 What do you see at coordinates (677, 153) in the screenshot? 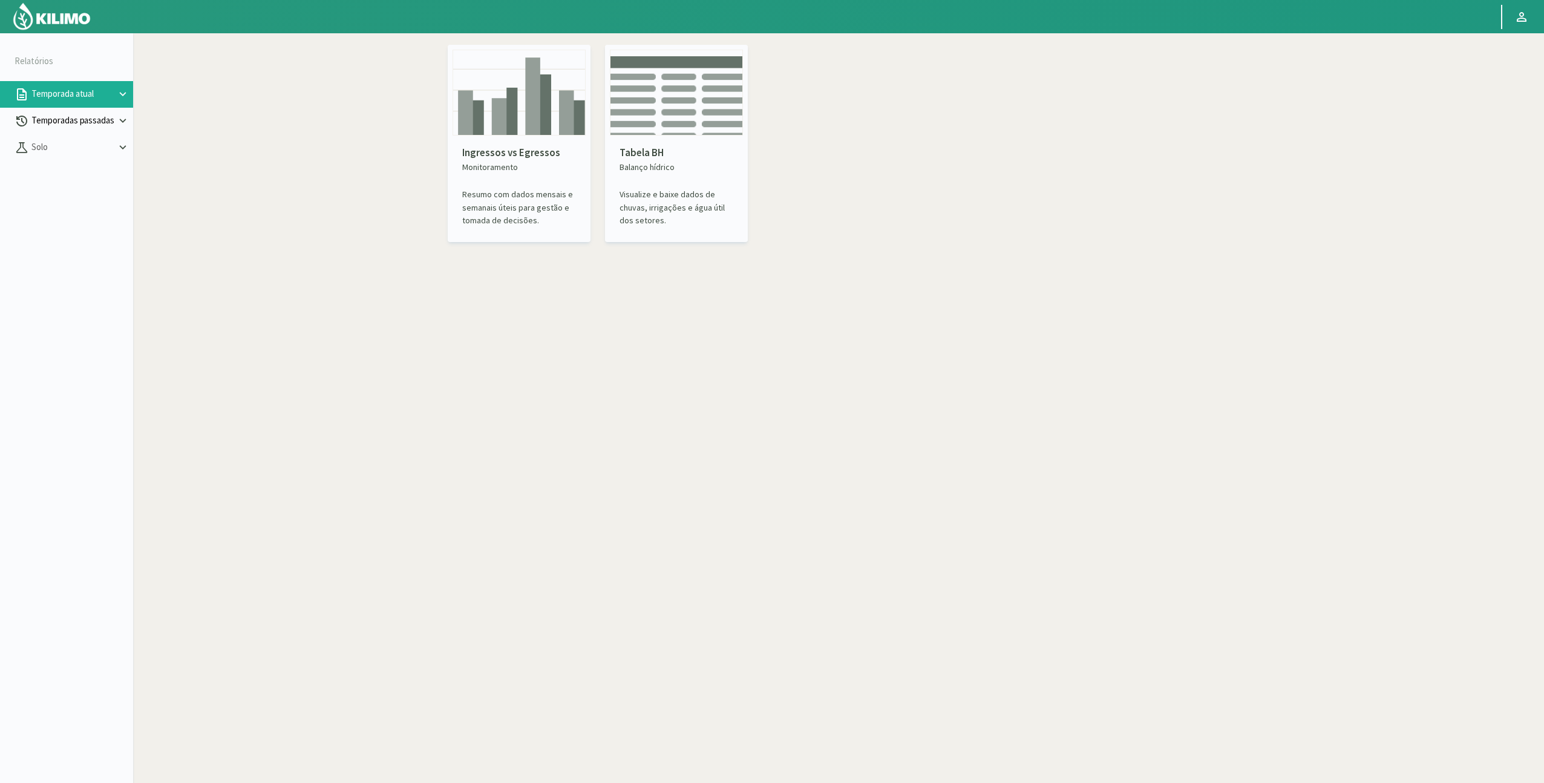
I see `p: Tabela BH` at bounding box center [677, 153].